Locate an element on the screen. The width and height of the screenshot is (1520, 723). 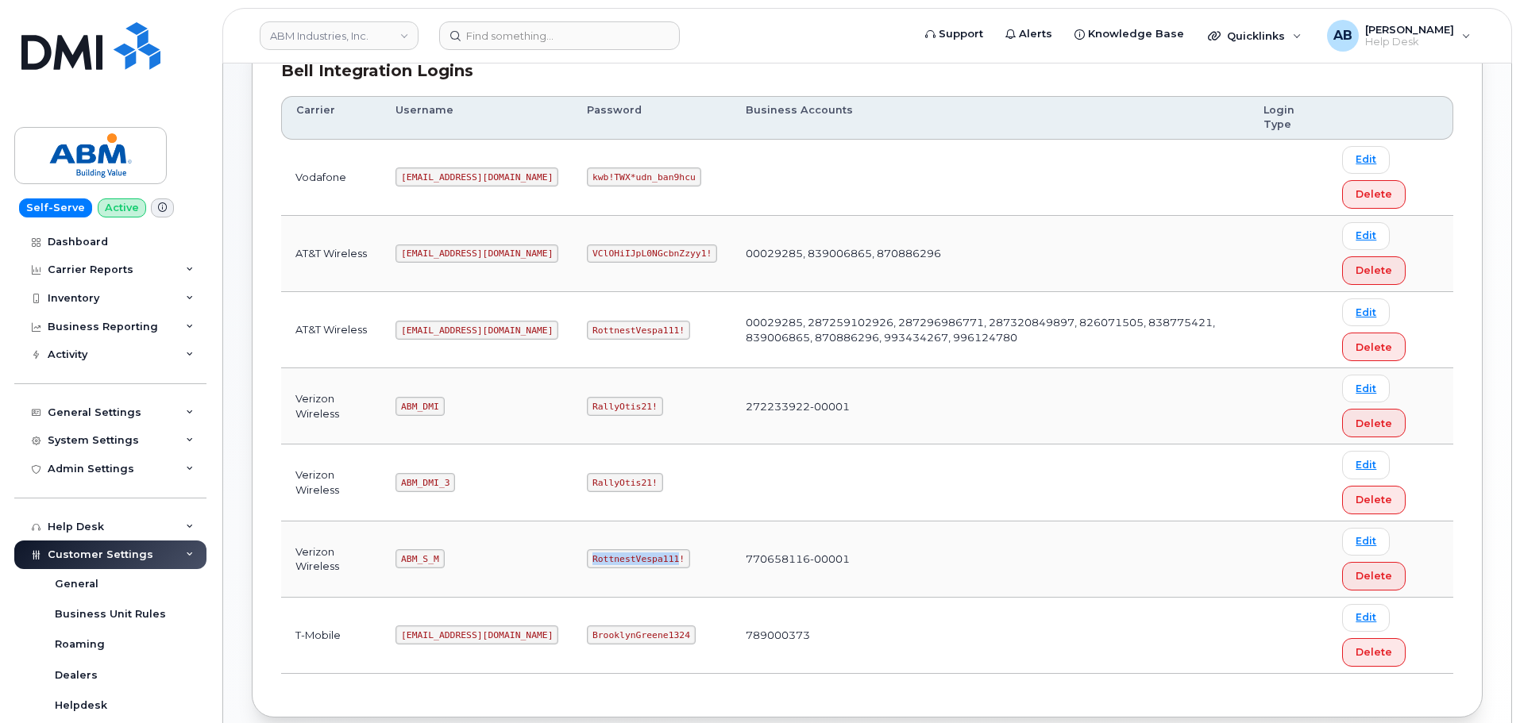
span: Quicklinks is located at coordinates (1255, 36).